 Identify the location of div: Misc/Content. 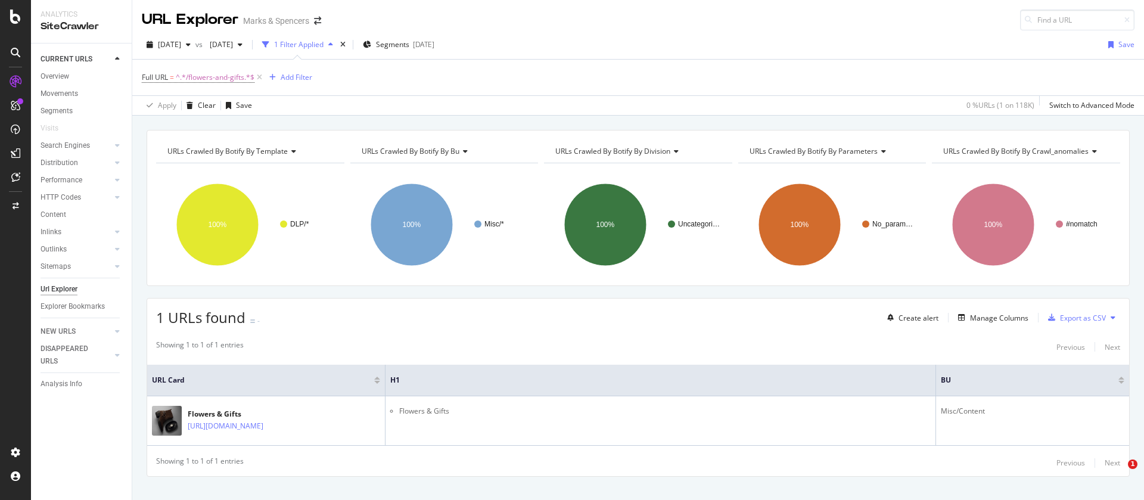
(1032, 411).